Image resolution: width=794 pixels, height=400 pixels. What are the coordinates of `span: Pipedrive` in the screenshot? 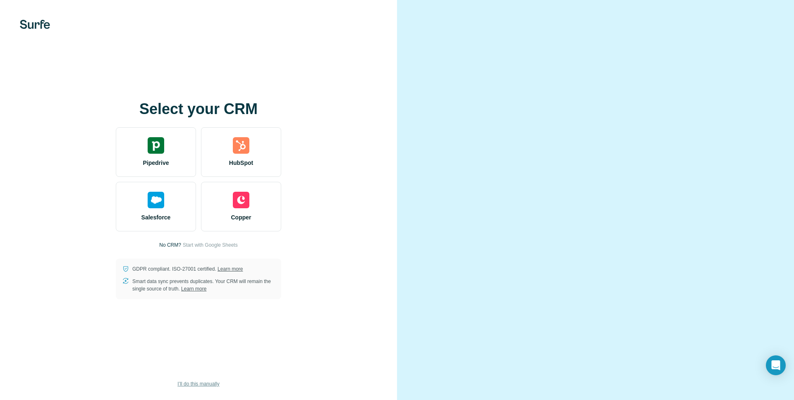 It's located at (156, 163).